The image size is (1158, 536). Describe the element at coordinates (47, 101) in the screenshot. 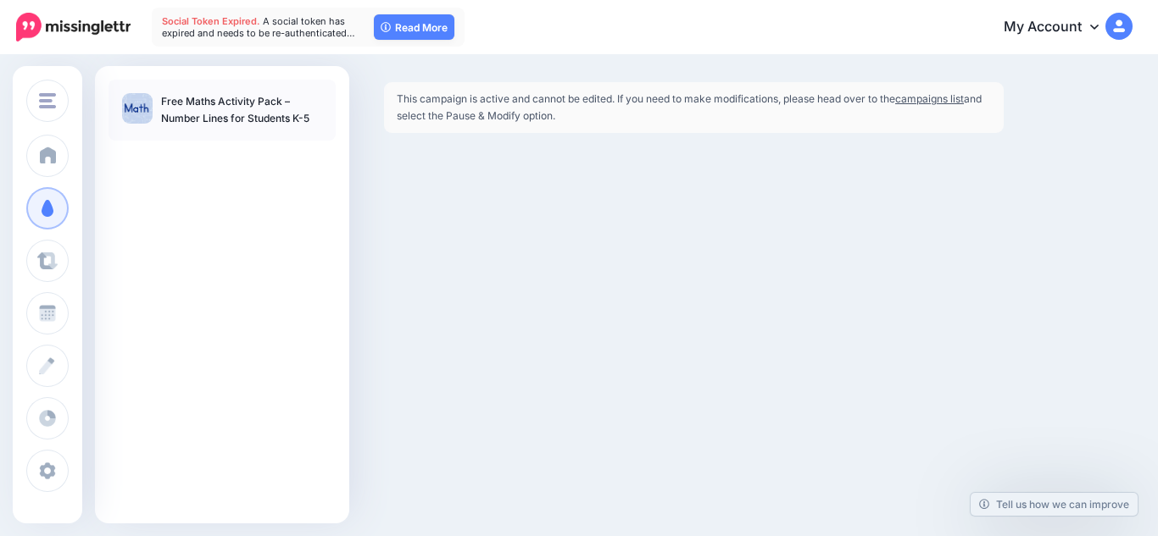

I see `img: menu.png` at that location.